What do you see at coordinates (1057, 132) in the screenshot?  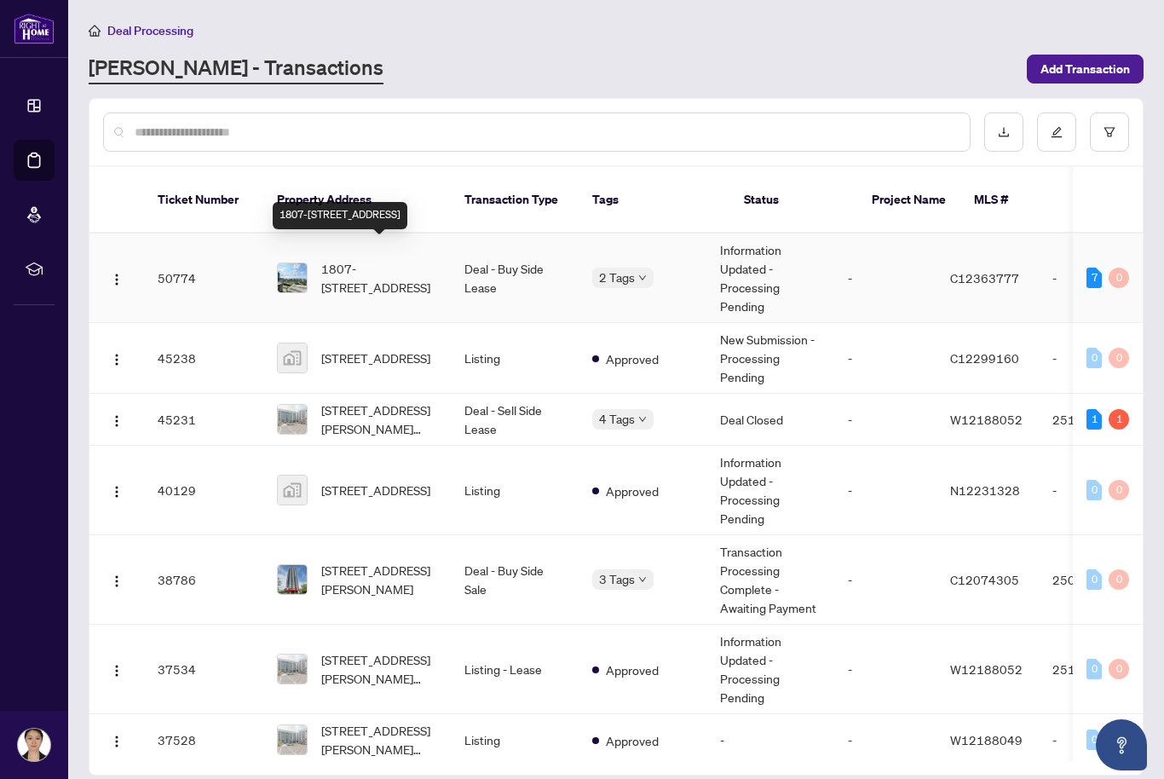 I see `button: edit` at bounding box center [1057, 132].